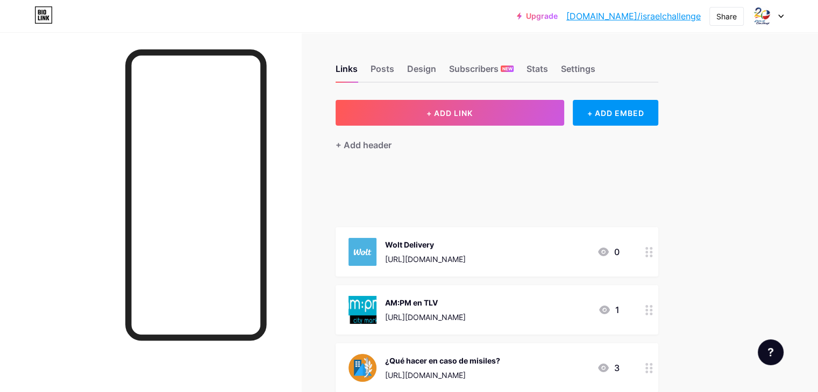 The height and width of the screenshot is (392, 818). What do you see at coordinates (346, 72) in the screenshot?
I see `div: Links` at bounding box center [346, 72].